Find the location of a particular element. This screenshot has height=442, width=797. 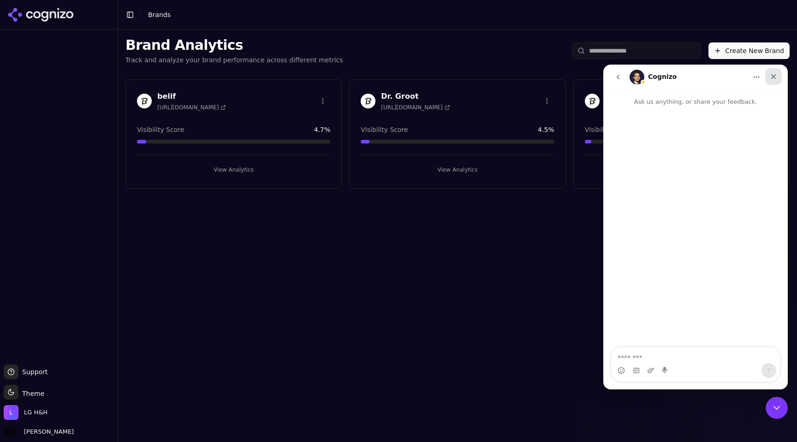

h1: Brand Analytics is located at coordinates (234, 45).